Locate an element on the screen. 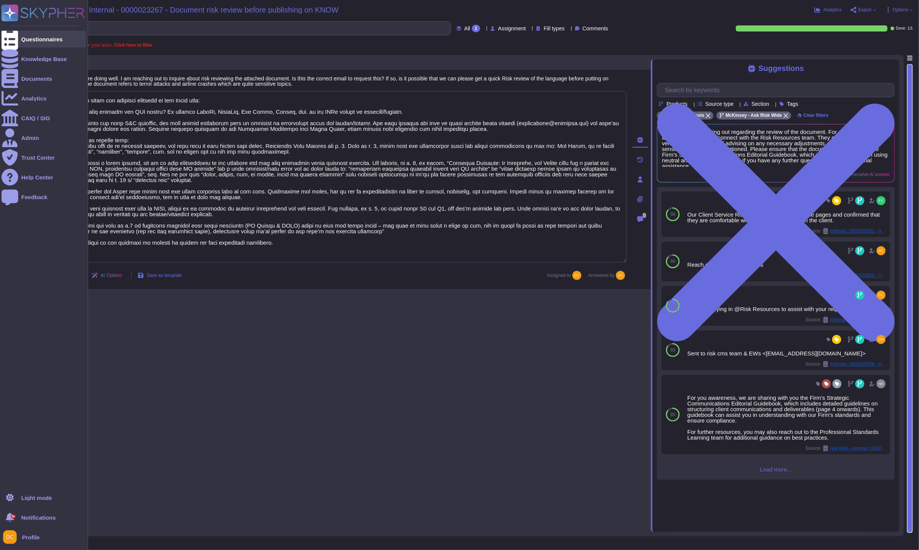 This screenshot has width=919, height=550. div: CAIQ / SIG is located at coordinates (36, 118).